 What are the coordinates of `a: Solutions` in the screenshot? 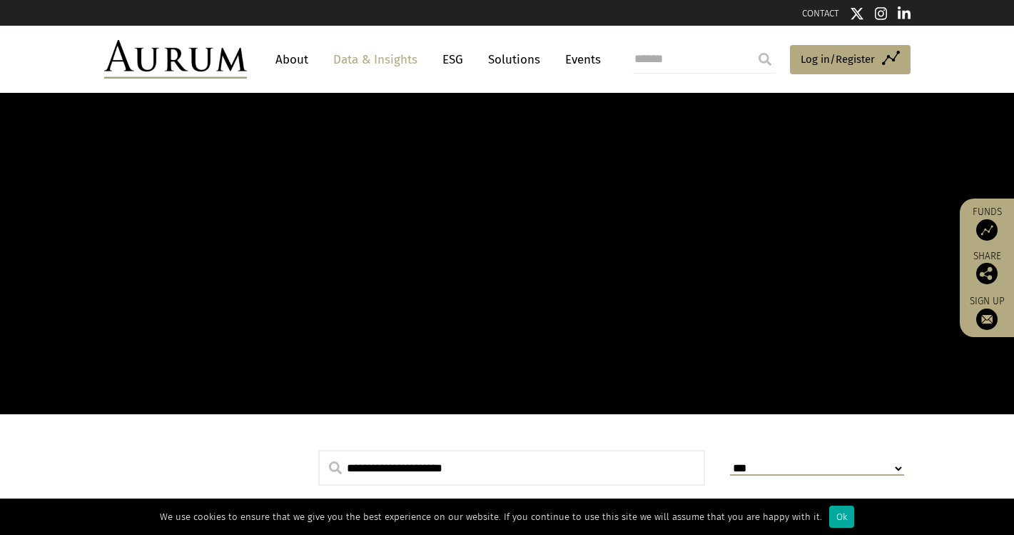 It's located at (514, 59).